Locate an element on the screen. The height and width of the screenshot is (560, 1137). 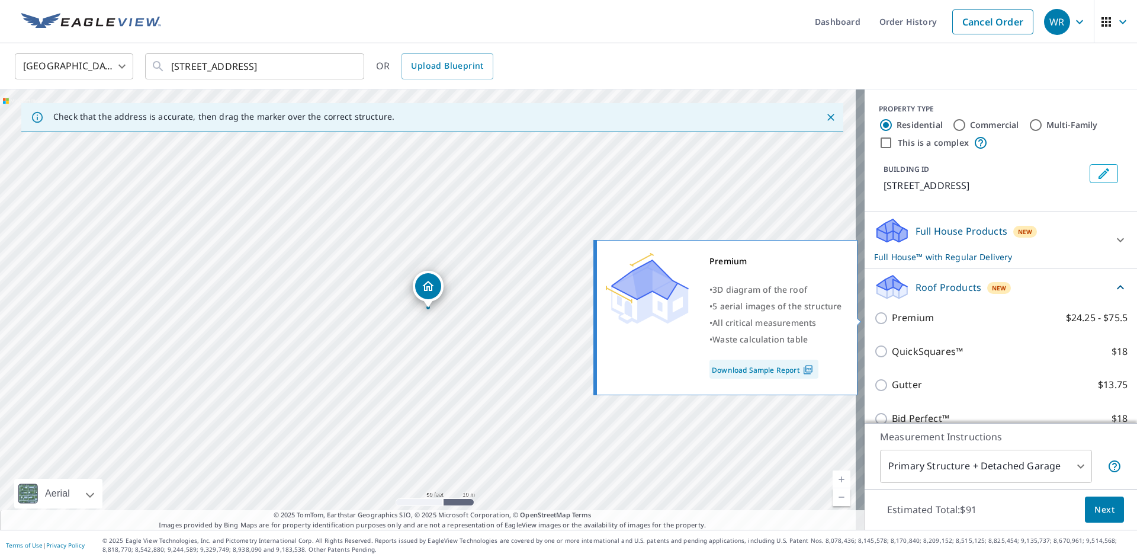
p: Gutter is located at coordinates (907, 384).